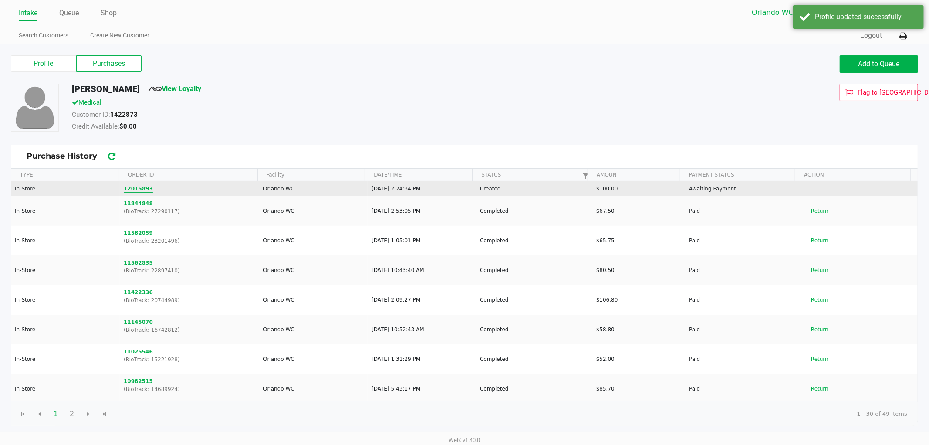  Describe the element at coordinates (608, 175) in the screenshot. I see `span: AMOUNT` at that location.